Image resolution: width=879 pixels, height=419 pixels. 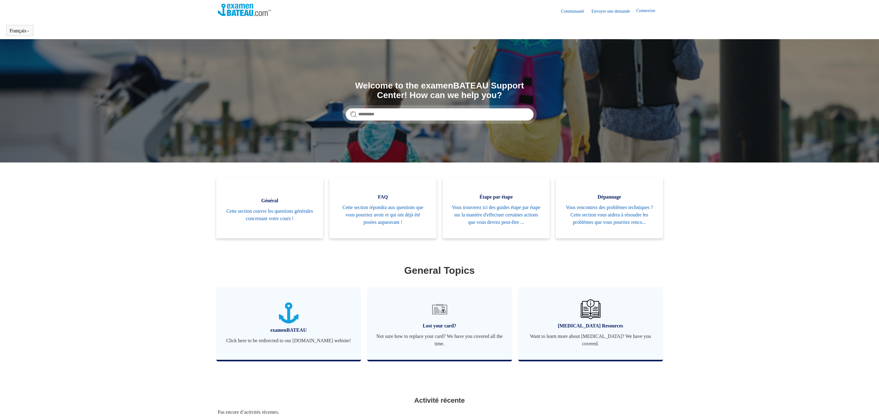 I want to click on span: FAQ, so click(x=383, y=197).